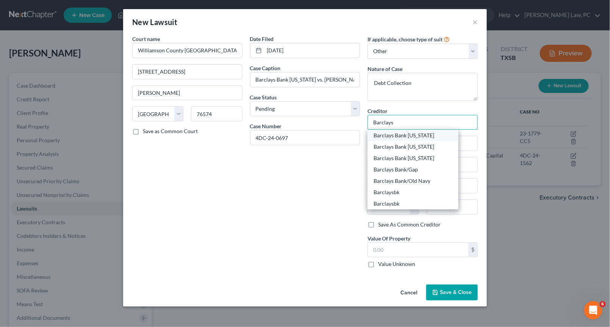 The width and height of the screenshot is (610, 327). I want to click on button: Cancel, so click(409, 293).